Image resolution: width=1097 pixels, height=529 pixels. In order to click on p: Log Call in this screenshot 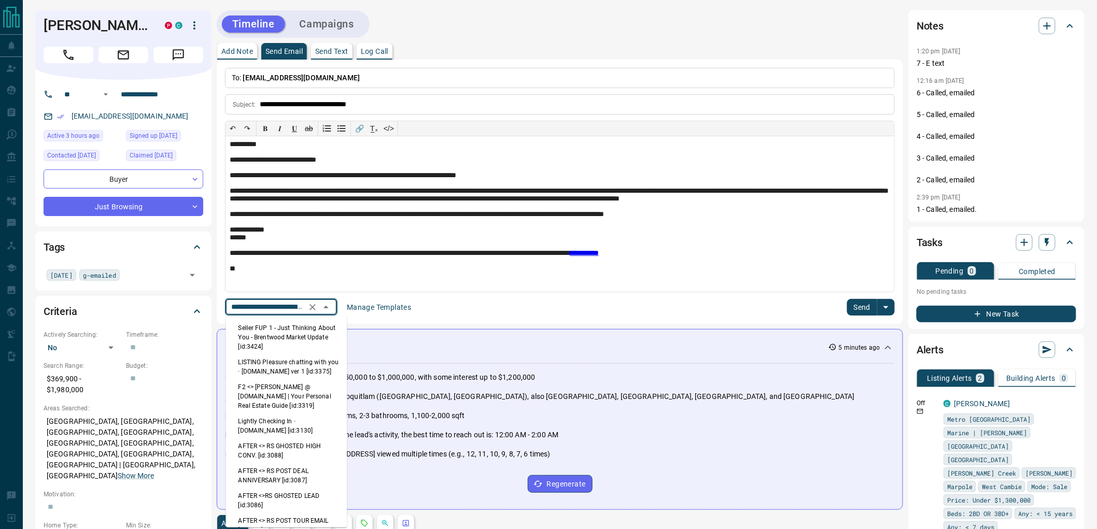, I will do `click(374, 51)`.